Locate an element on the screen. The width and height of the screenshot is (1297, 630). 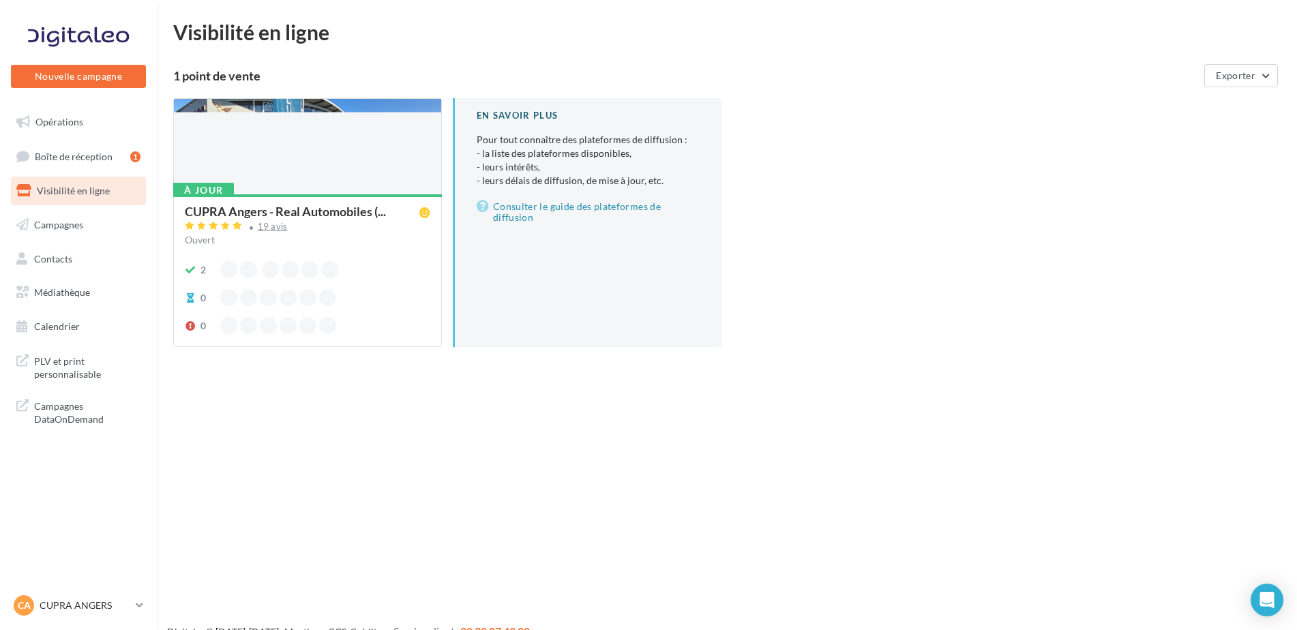
p: CUPRA ANGERS is located at coordinates (85, 605).